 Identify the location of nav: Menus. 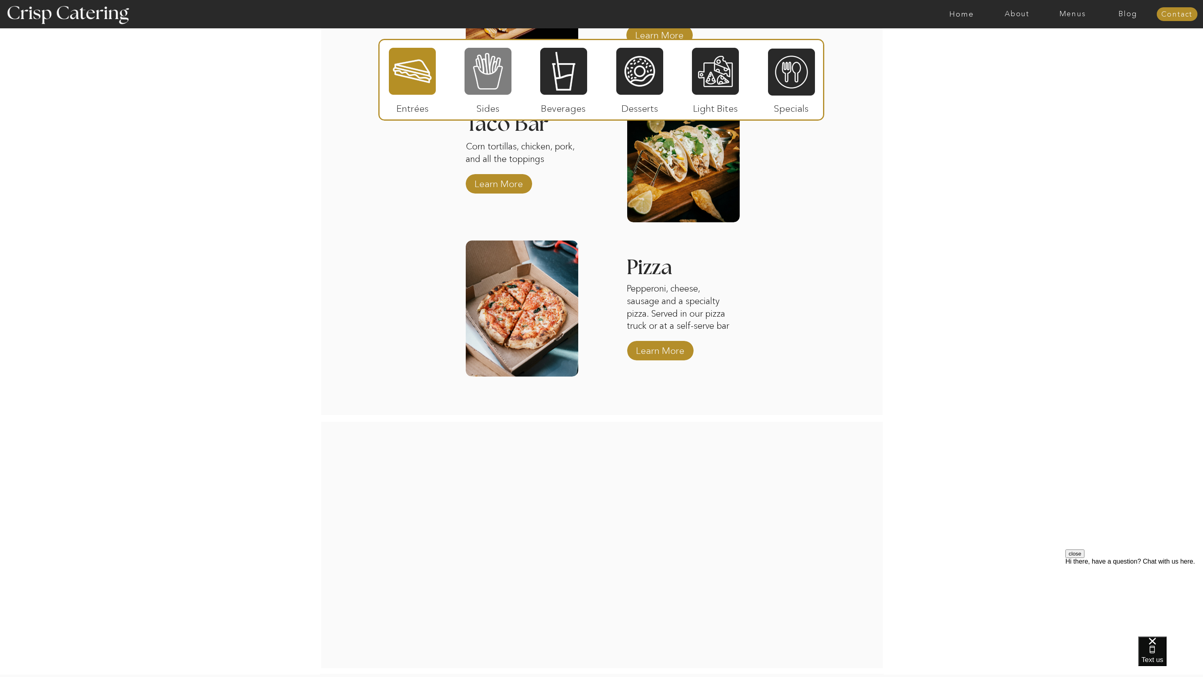
(1073, 14).